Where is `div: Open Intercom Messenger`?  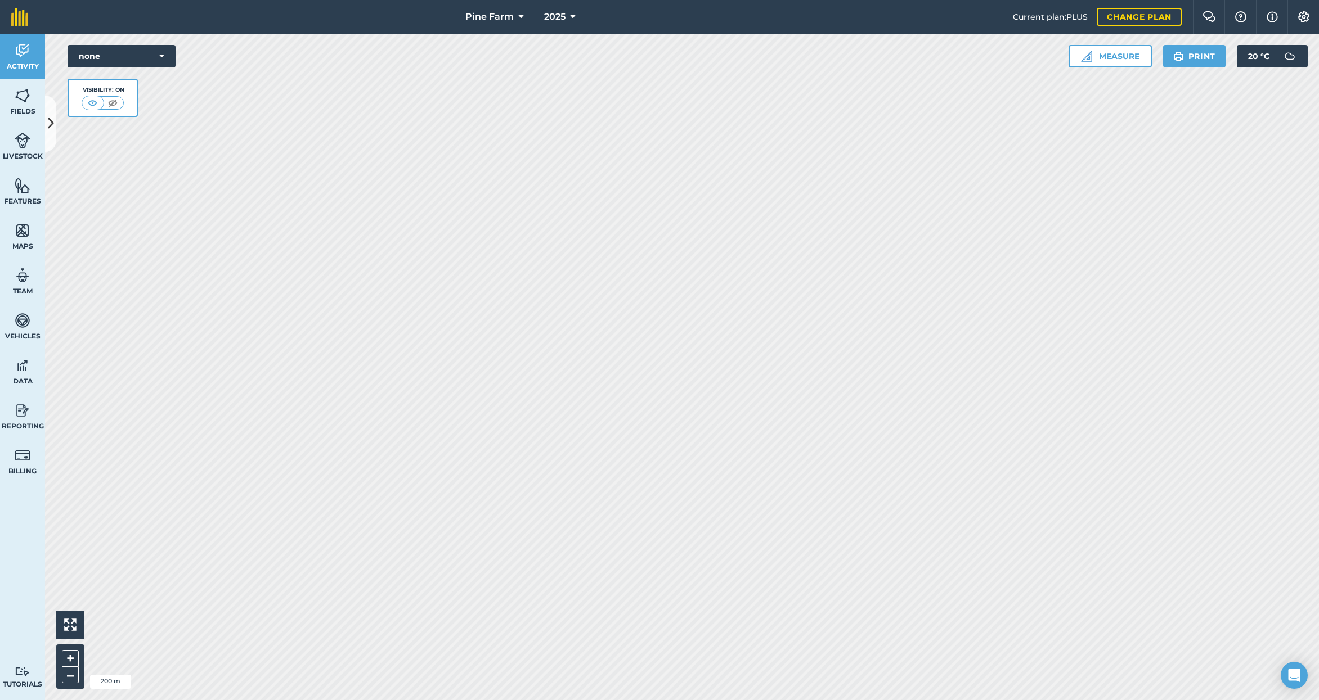 div: Open Intercom Messenger is located at coordinates (1294, 676).